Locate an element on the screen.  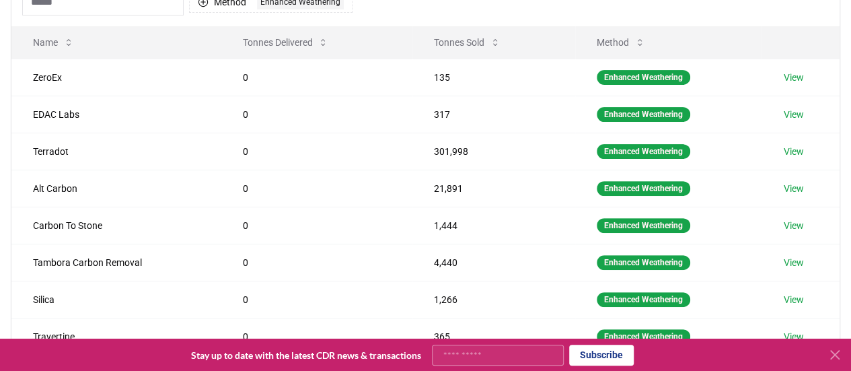
td: 135 is located at coordinates (494, 77).